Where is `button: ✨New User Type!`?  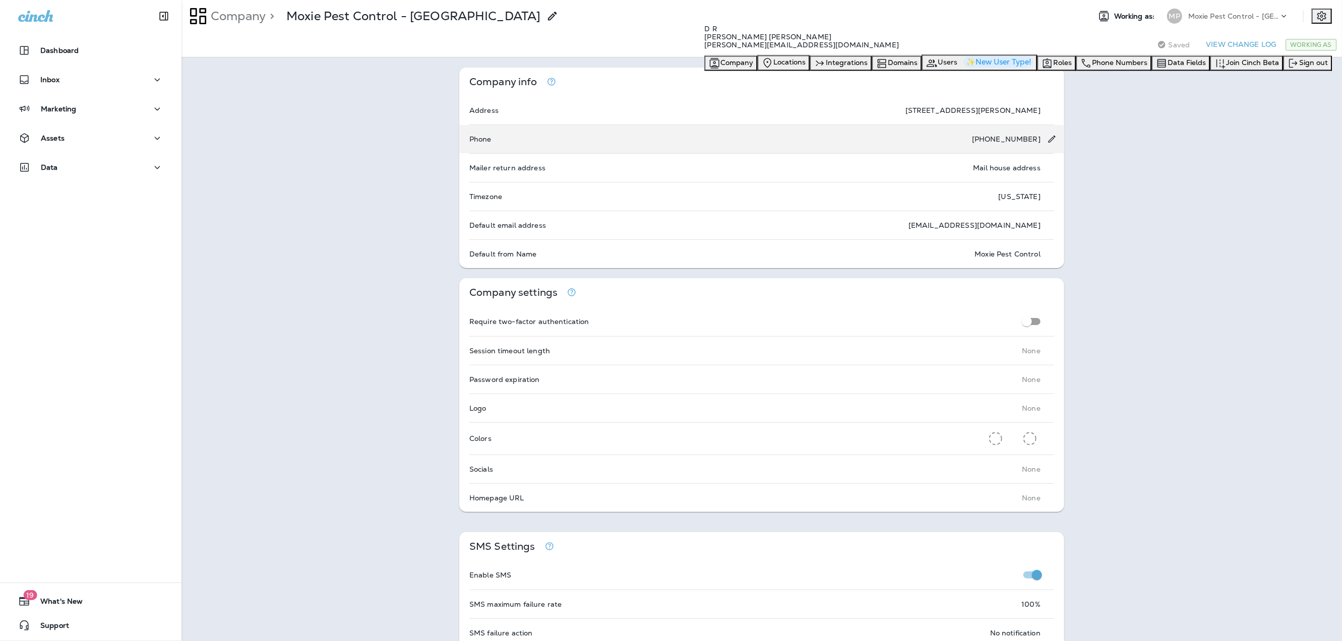 button: ✨New User Type! is located at coordinates (998, 62).